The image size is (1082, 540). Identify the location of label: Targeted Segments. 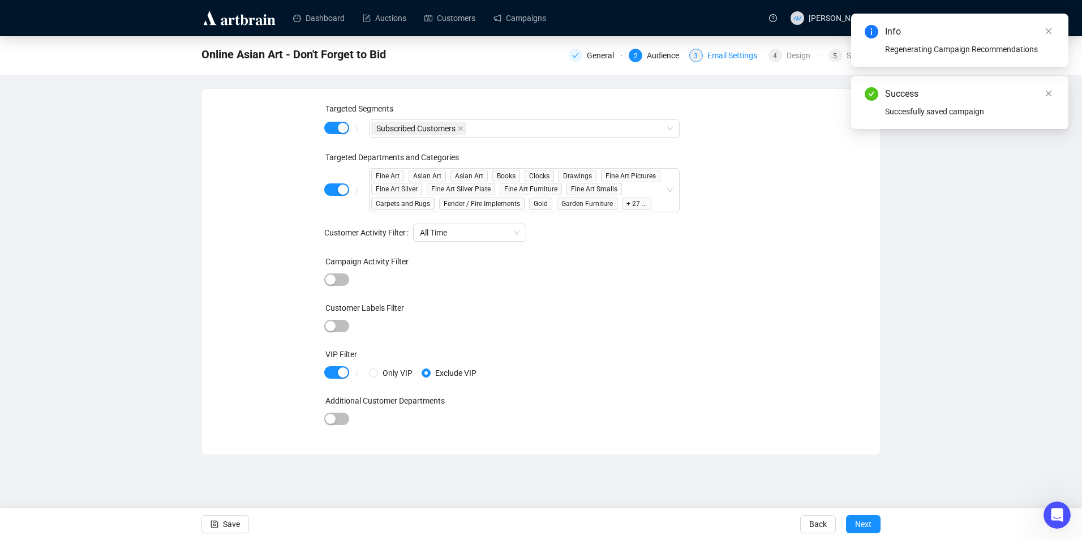
(359, 109).